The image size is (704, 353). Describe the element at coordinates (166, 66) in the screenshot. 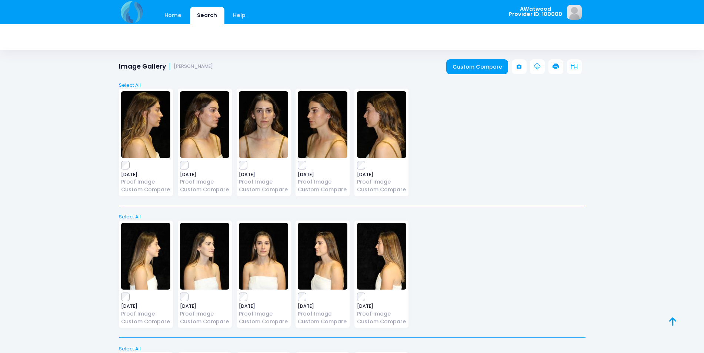

I see `h1: Image Gallery` at that location.